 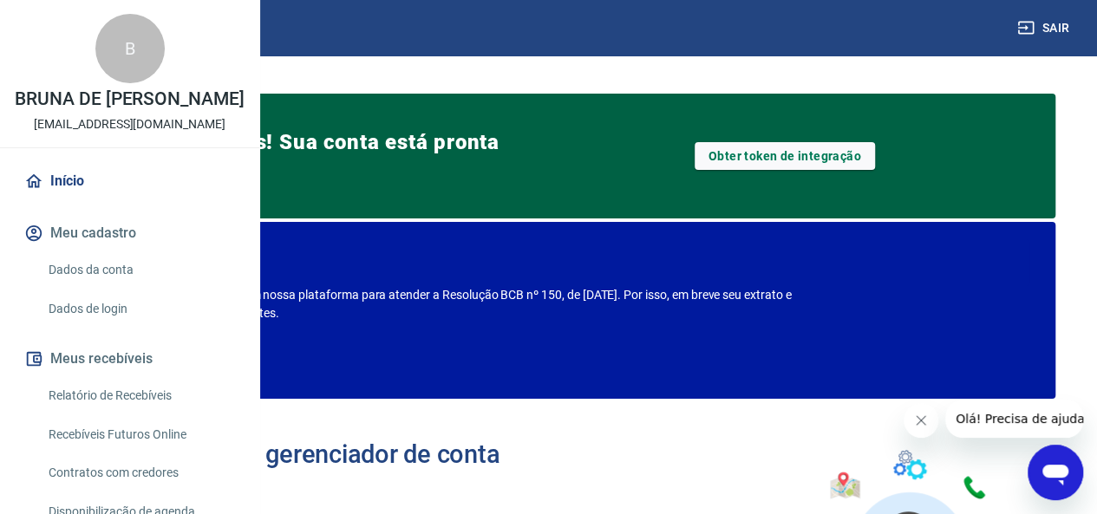 What do you see at coordinates (130, 49) in the screenshot?
I see `div: B` at bounding box center [130, 49].